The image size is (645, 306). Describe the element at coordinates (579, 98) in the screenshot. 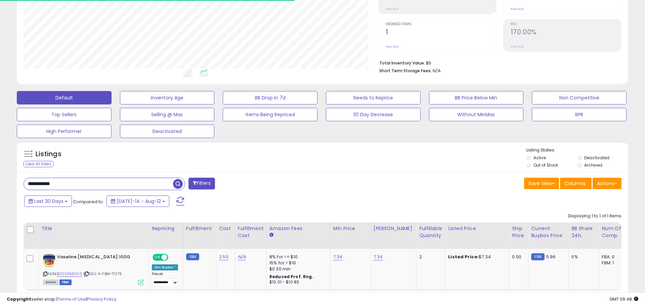

I see `button: Non Competitive` at that location.